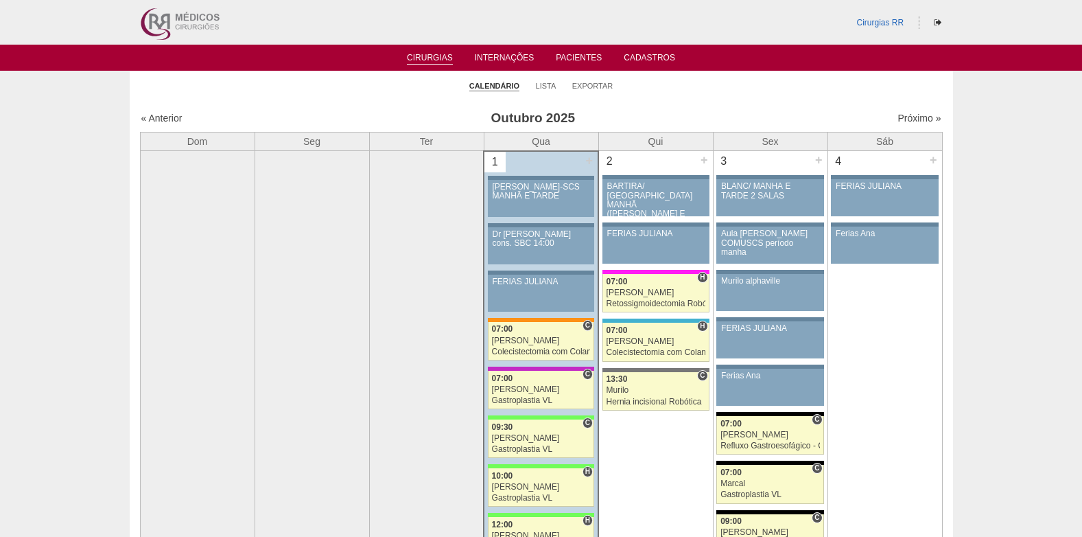 The width and height of the screenshot is (1082, 537). What do you see at coordinates (617, 379) in the screenshot?
I see `span: 13:30` at bounding box center [617, 379].